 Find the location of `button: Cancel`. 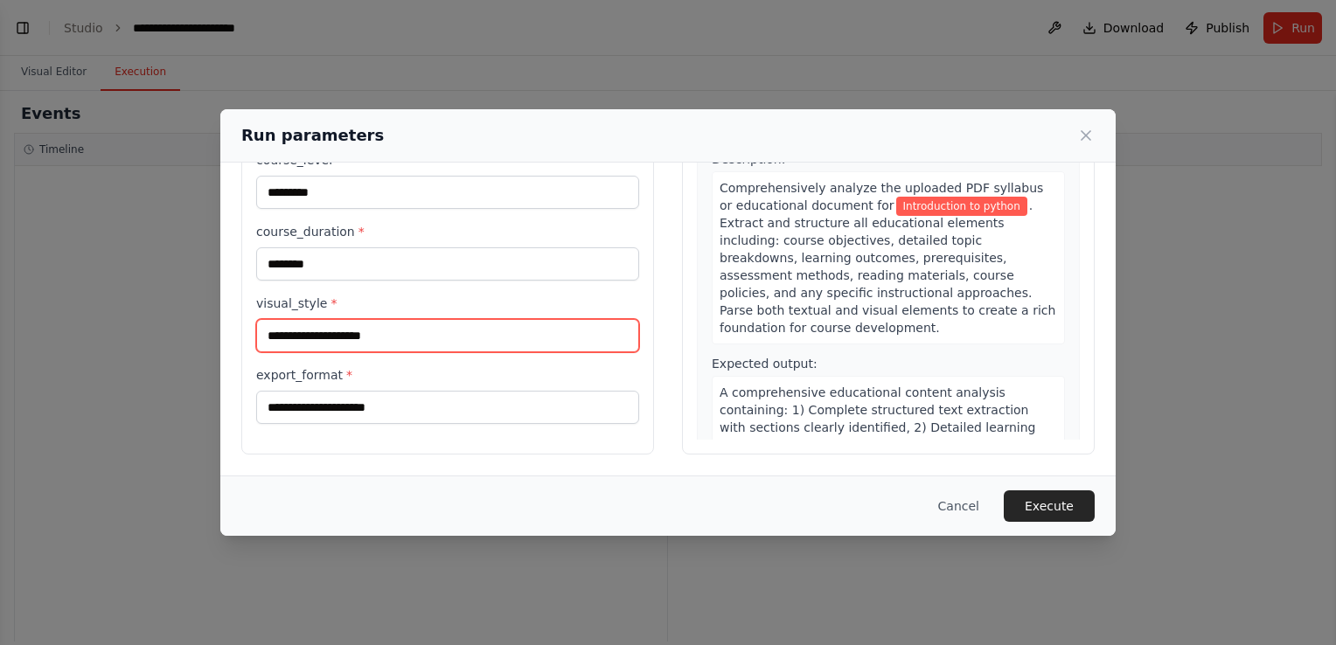

button: Cancel is located at coordinates (958, 506).